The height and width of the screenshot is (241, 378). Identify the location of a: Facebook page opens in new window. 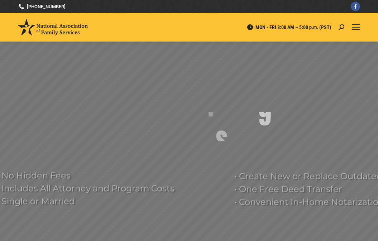
(355, 6).